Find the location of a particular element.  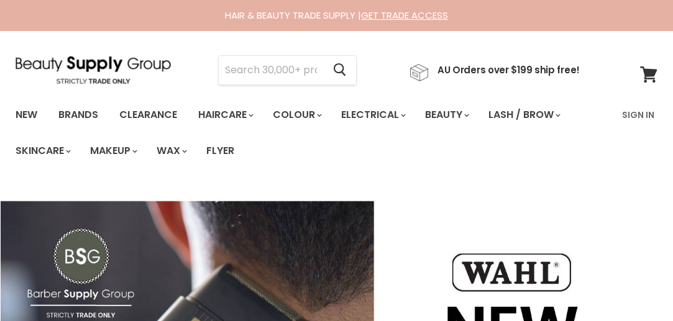

a: Beauty is located at coordinates (446, 115).